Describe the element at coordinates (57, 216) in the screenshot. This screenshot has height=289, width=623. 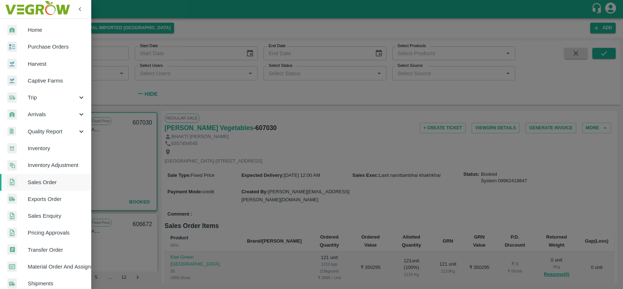
I see `span: Sales Enquiry` at that location.